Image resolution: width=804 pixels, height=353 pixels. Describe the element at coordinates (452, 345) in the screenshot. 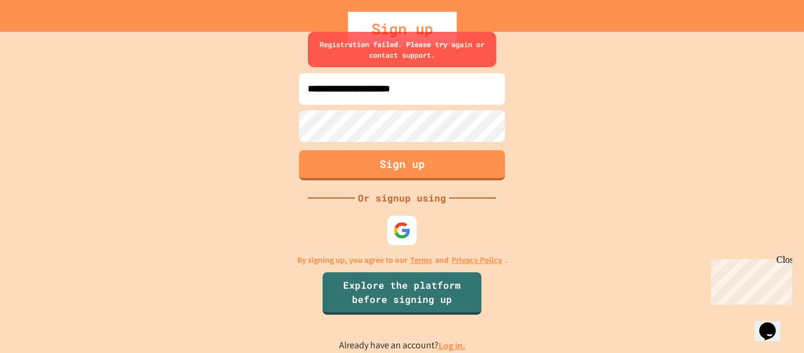

I see `a: Log in.` at that location.